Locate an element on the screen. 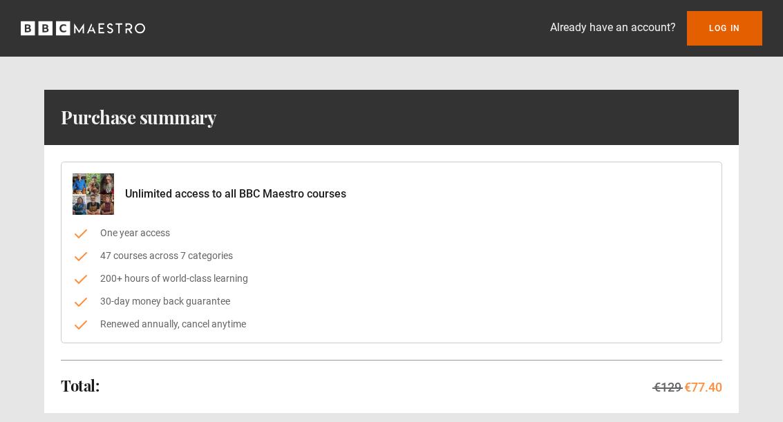 The image size is (783, 422). li: Renewed annually, cancel anytime is located at coordinates (391, 324).